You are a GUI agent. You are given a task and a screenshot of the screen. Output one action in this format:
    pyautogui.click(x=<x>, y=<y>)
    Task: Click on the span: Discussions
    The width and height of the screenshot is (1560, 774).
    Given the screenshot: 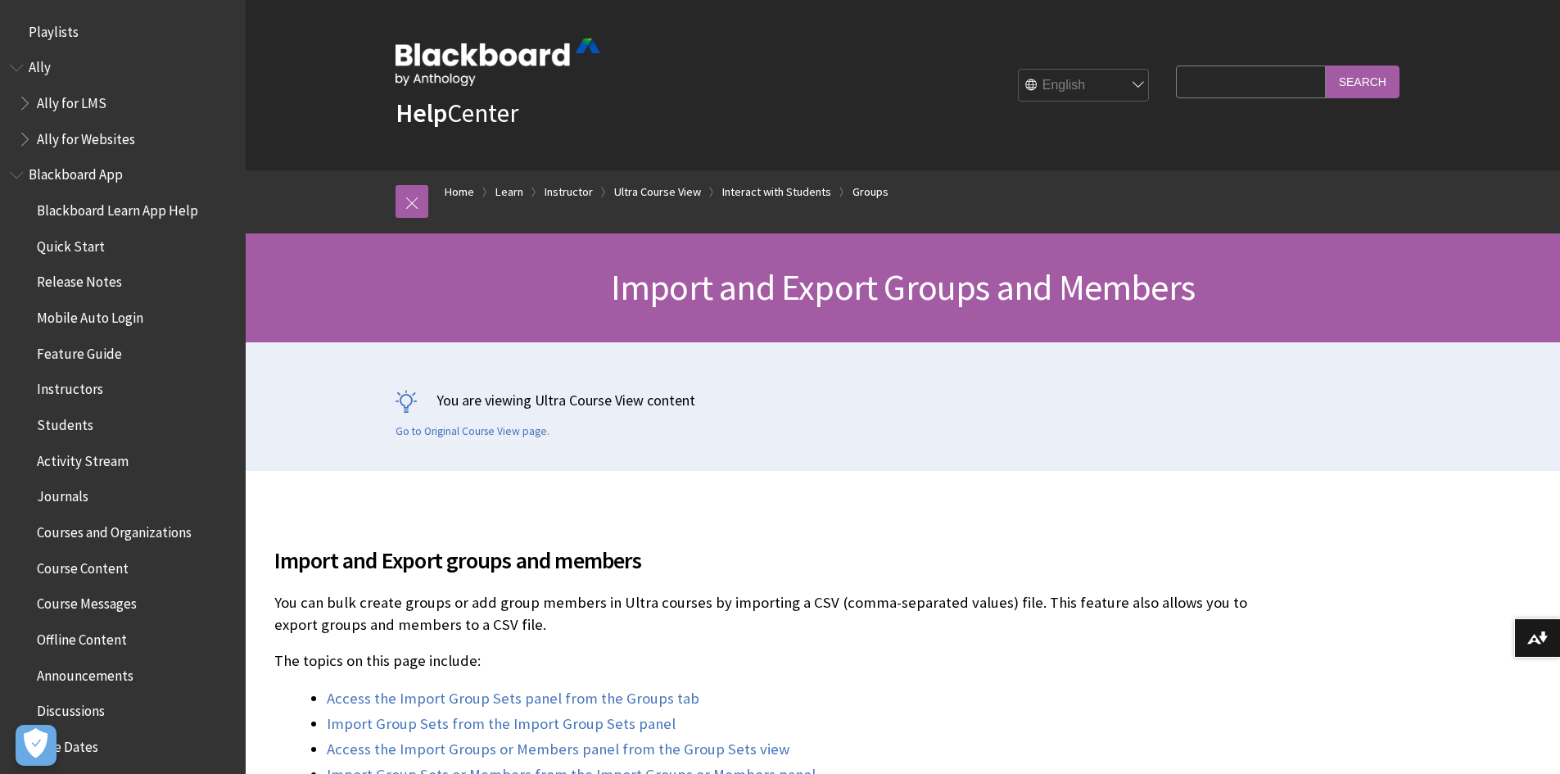 What is the action you would take?
    pyautogui.click(x=70, y=707)
    